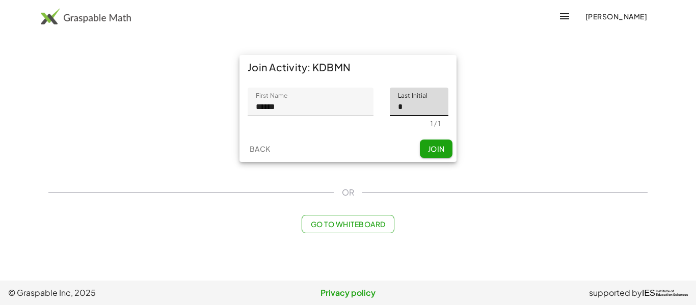 The width and height of the screenshot is (696, 305). I want to click on button: Back, so click(260, 149).